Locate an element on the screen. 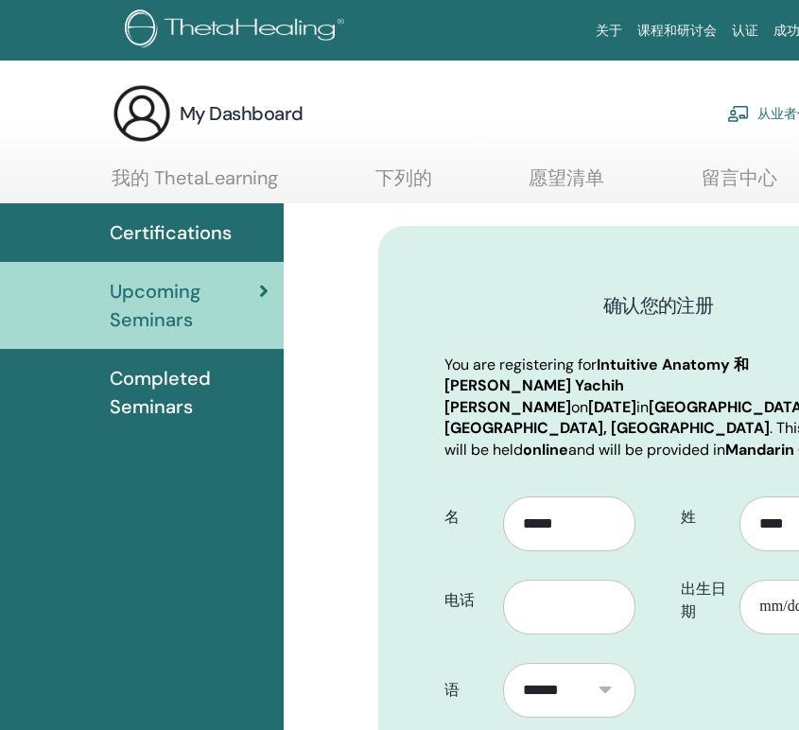  h3: My Dashboard is located at coordinates (241, 113).